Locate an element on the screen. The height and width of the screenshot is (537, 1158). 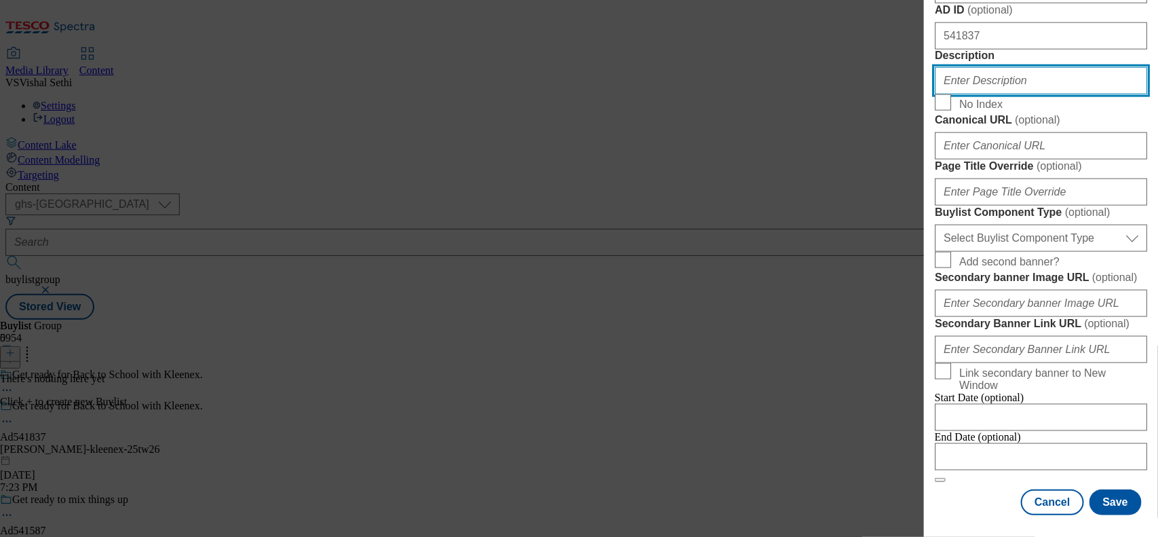
label: Secondary Banner Link URL is located at coordinates (1041, 324).